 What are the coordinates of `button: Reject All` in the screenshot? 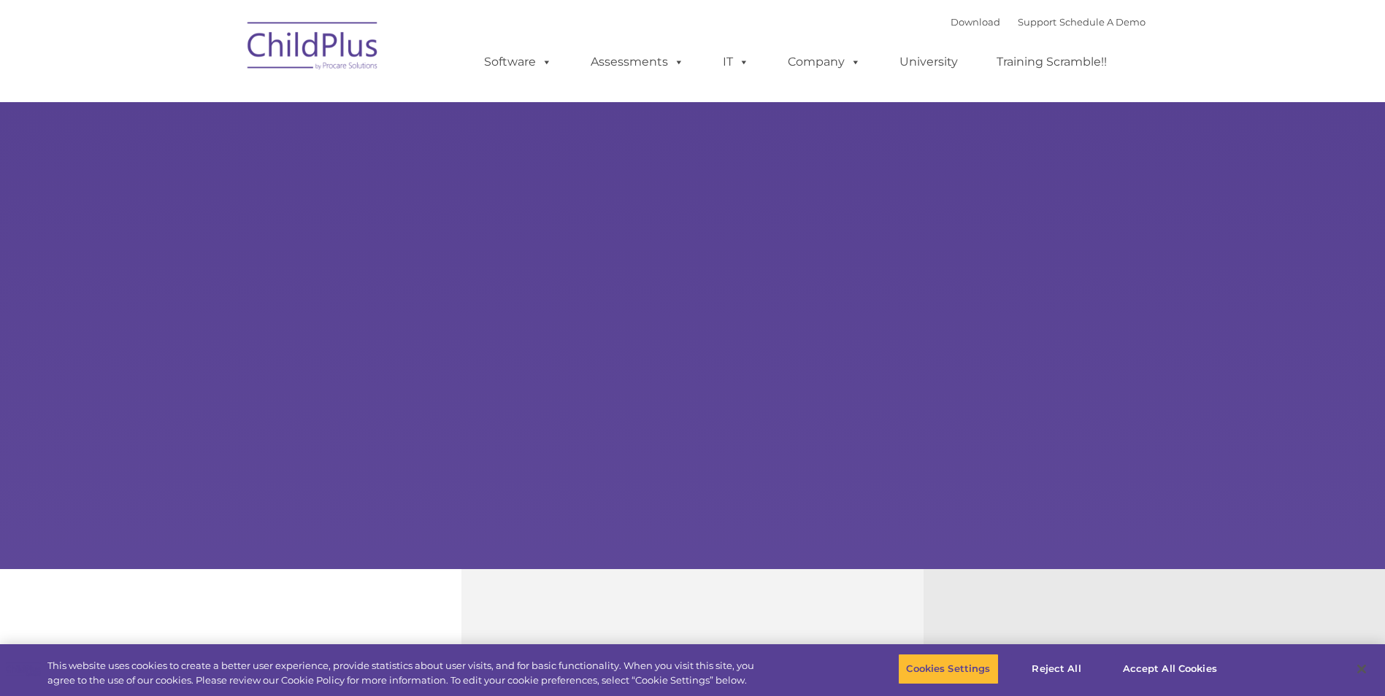 It's located at (1056, 669).